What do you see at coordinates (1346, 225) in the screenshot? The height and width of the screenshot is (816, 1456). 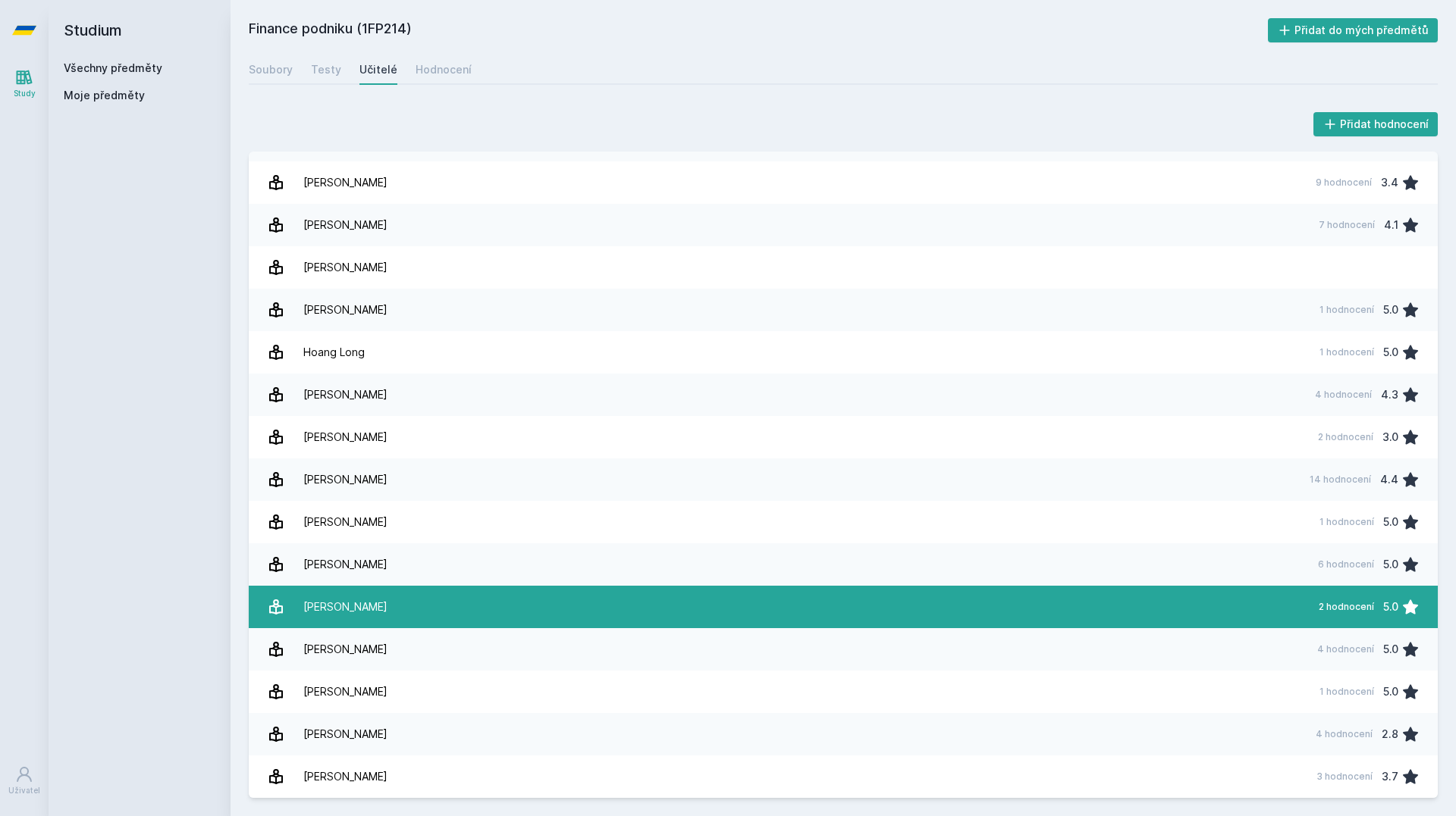 I see `div: 7 hodnocení` at bounding box center [1346, 225].